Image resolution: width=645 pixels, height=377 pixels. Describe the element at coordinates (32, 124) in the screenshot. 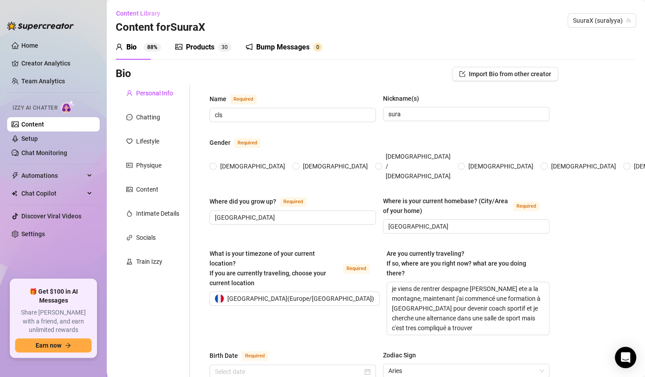

I see `a: Content` at that location.